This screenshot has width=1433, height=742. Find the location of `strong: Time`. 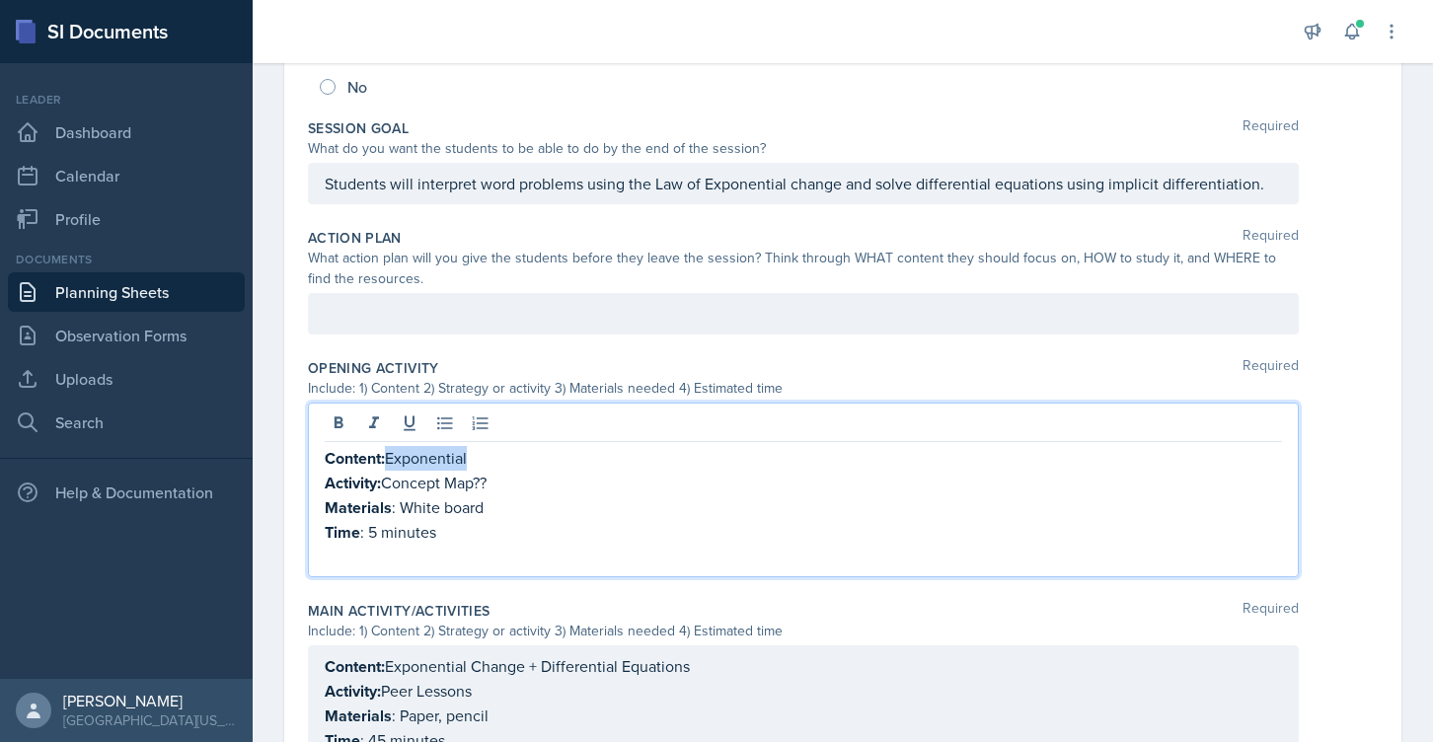

strong: Time is located at coordinates (342, 532).